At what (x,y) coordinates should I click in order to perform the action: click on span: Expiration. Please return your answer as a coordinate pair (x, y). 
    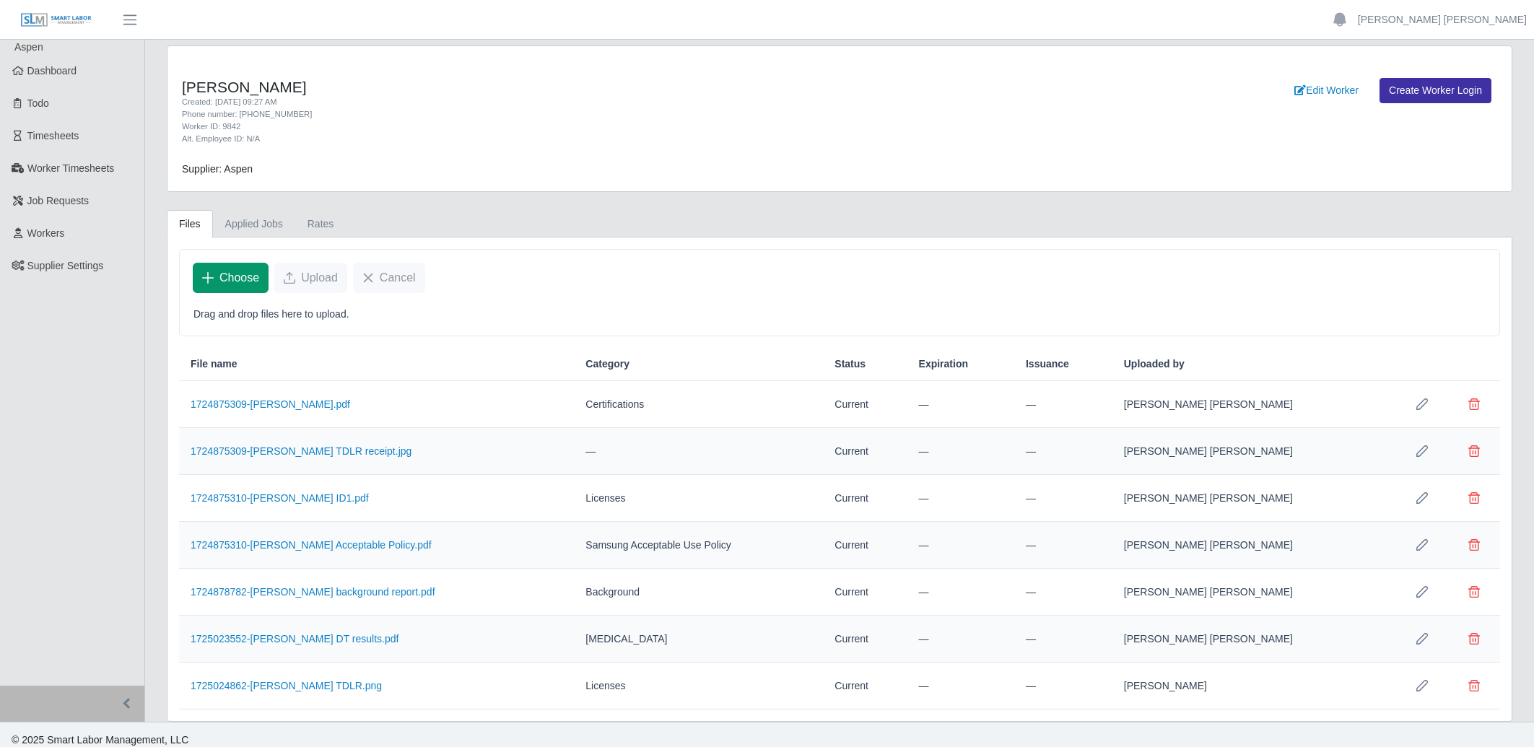
    Looking at the image, I should click on (943, 364).